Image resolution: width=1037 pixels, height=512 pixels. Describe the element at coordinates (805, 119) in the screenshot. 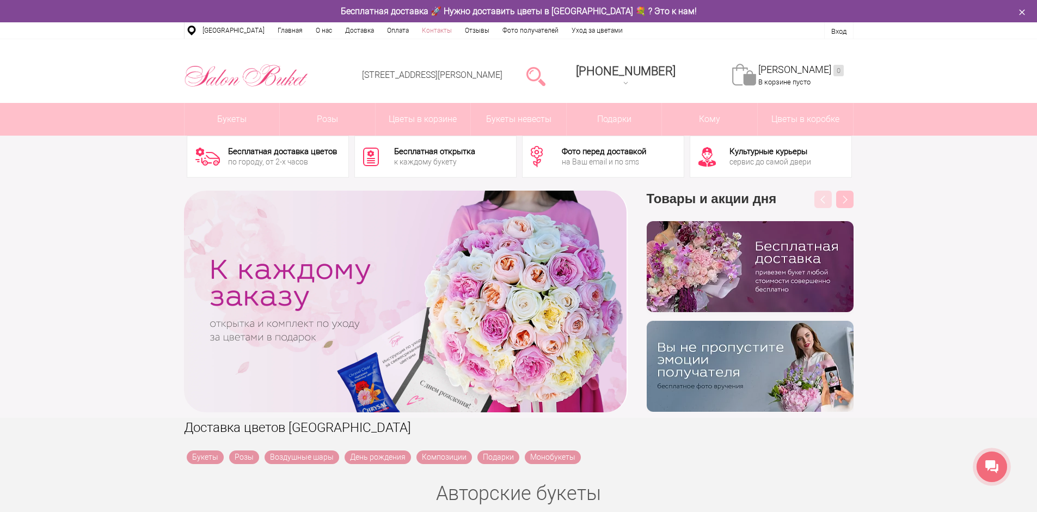

I see `a: Цветы в коробке` at that location.